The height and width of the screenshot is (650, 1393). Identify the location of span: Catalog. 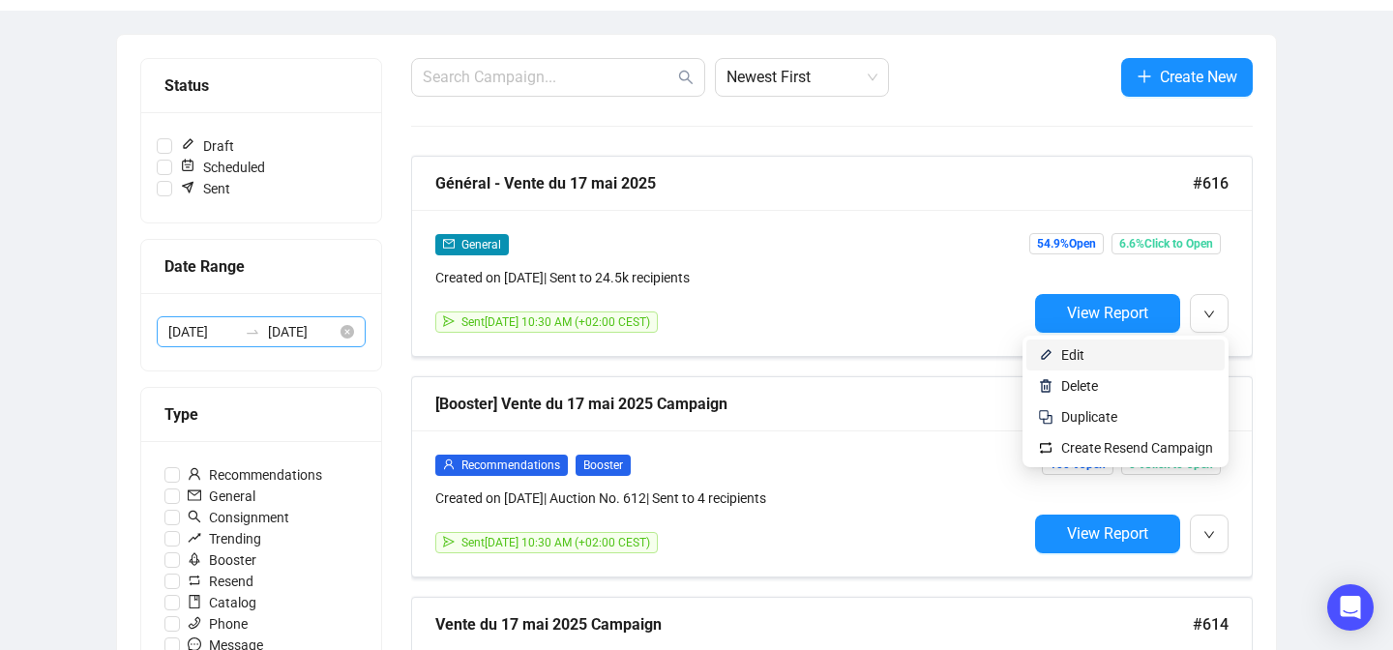
(222, 603).